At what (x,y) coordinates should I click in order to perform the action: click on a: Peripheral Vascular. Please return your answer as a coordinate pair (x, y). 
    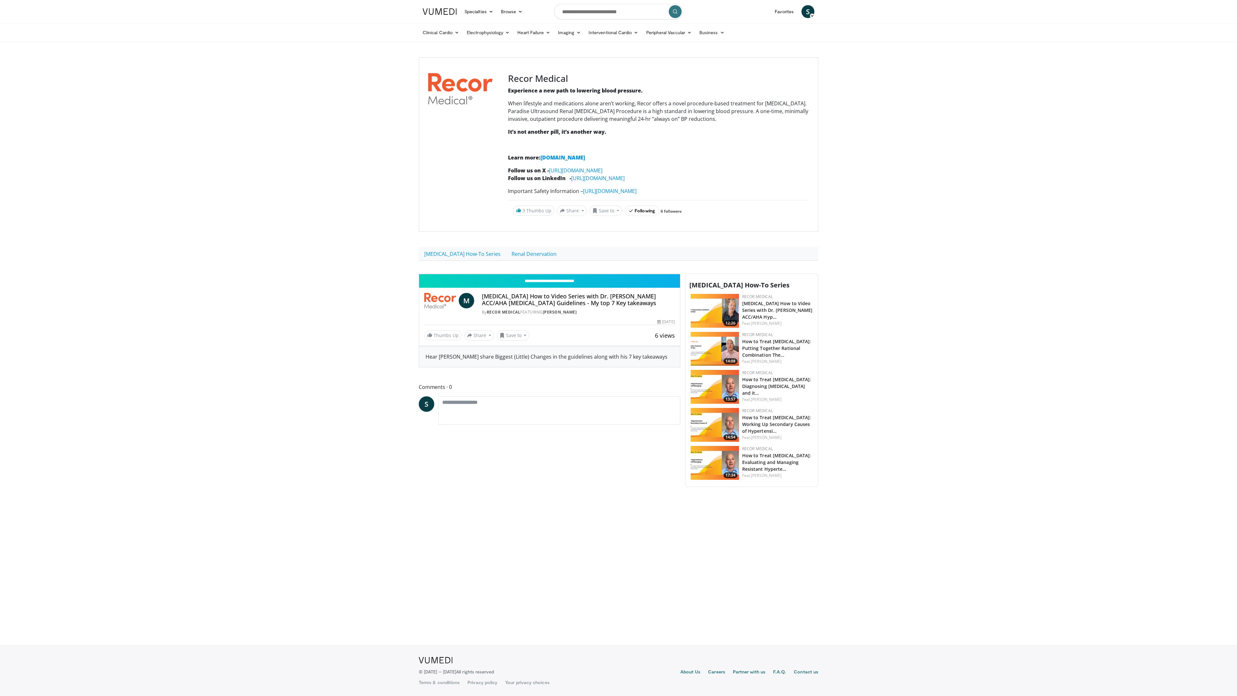
    Looking at the image, I should click on (669, 33).